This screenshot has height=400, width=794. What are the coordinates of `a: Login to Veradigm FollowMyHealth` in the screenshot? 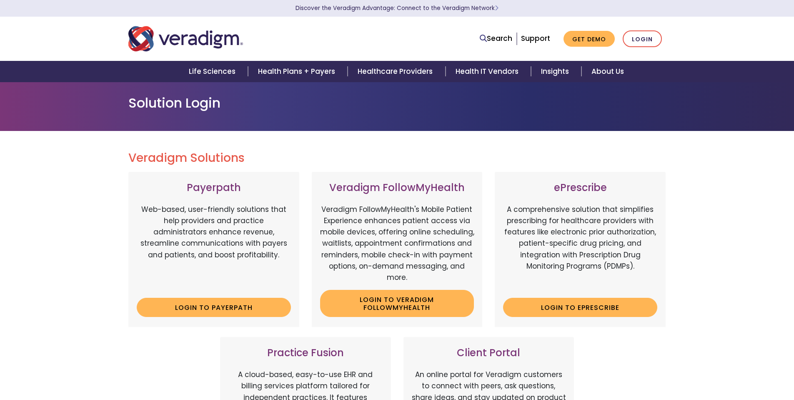 It's located at (397, 303).